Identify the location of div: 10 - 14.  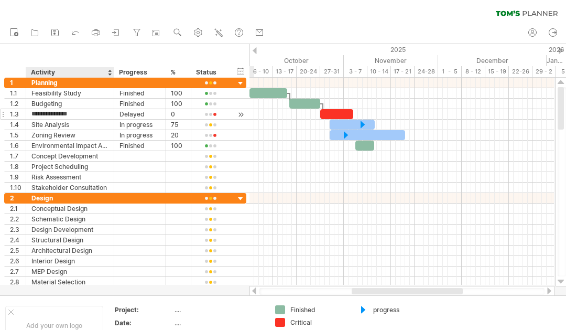
(379, 71).